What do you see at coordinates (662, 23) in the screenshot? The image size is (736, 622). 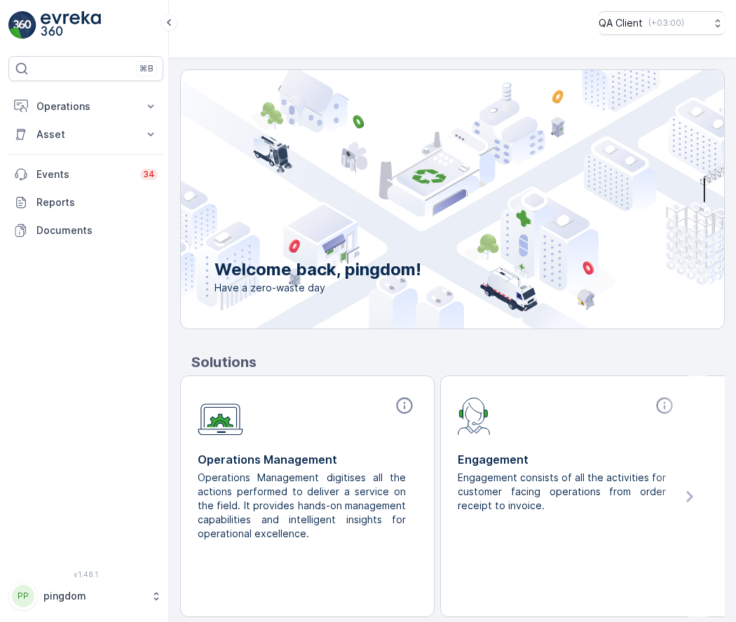 I see `button: QA Client(+03:00)` at bounding box center [662, 23].